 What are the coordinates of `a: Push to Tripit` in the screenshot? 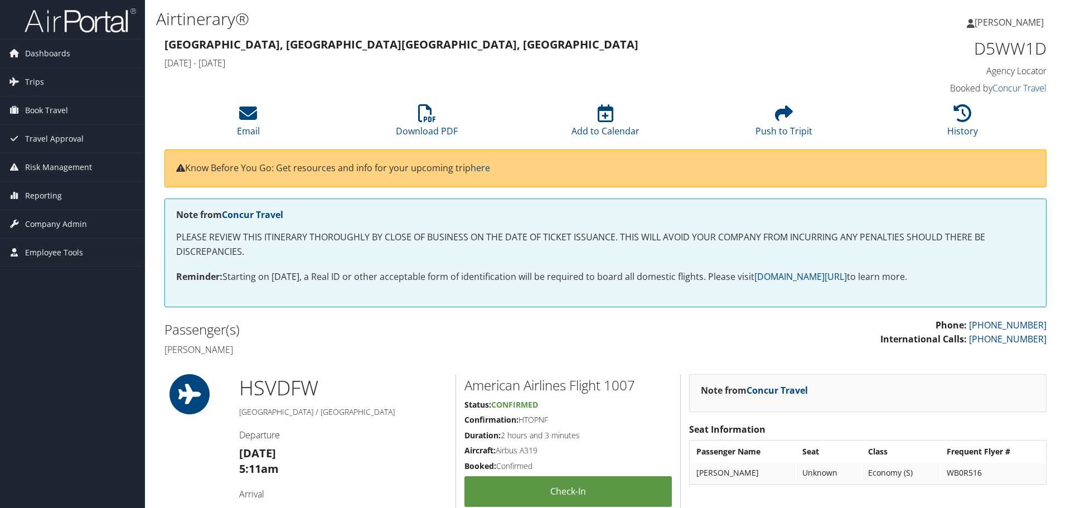 It's located at (784, 124).